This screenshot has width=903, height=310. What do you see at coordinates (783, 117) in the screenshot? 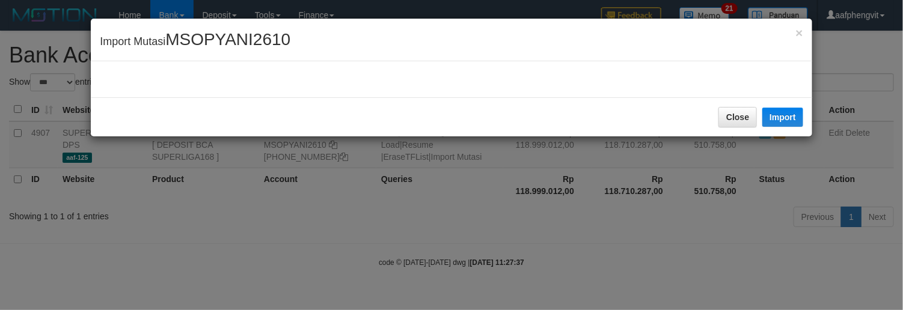
I see `button: Import` at bounding box center [783, 117].